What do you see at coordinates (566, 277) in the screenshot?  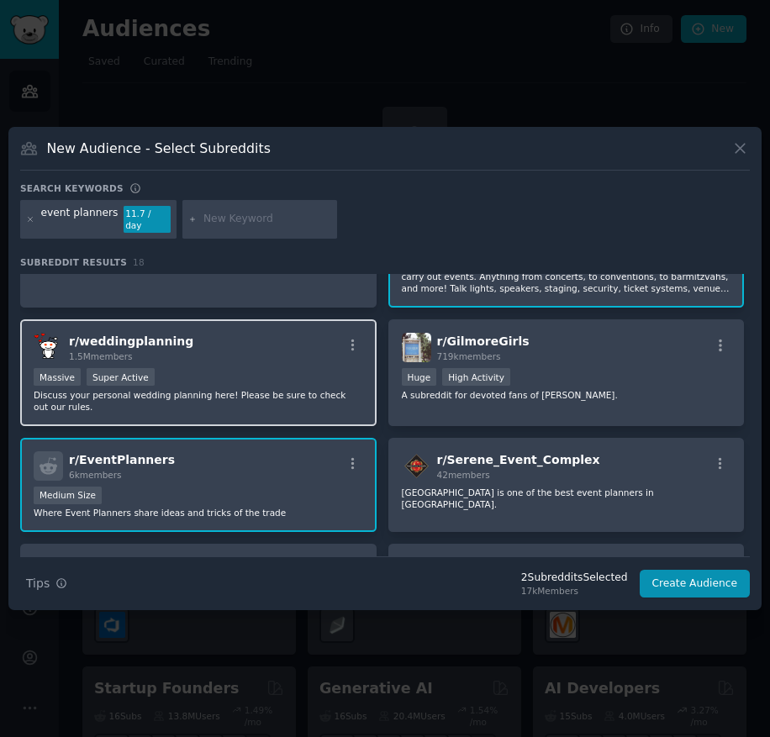 I see `p: r/EventProduction is a subreddit for those of us who plan, coordinate and carry out events. Anyth...` at bounding box center [566, 277].